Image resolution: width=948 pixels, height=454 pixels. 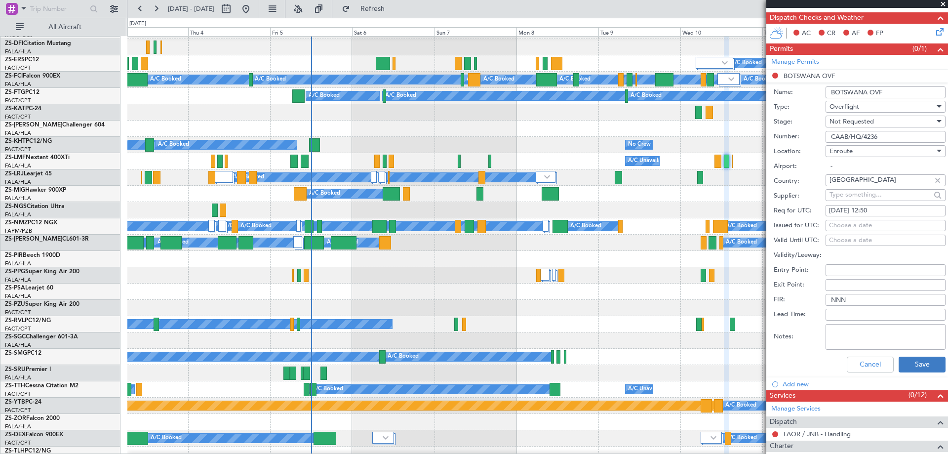 I want to click on a: ZS-YTBPC-24, so click(x=23, y=402).